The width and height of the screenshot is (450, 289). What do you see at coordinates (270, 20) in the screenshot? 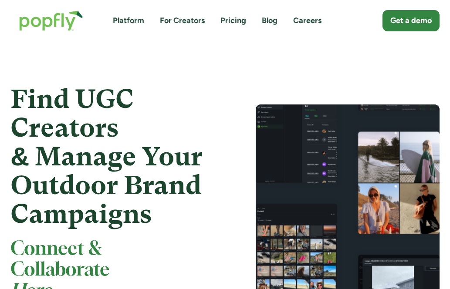
I see `a: Blog` at bounding box center [270, 20].